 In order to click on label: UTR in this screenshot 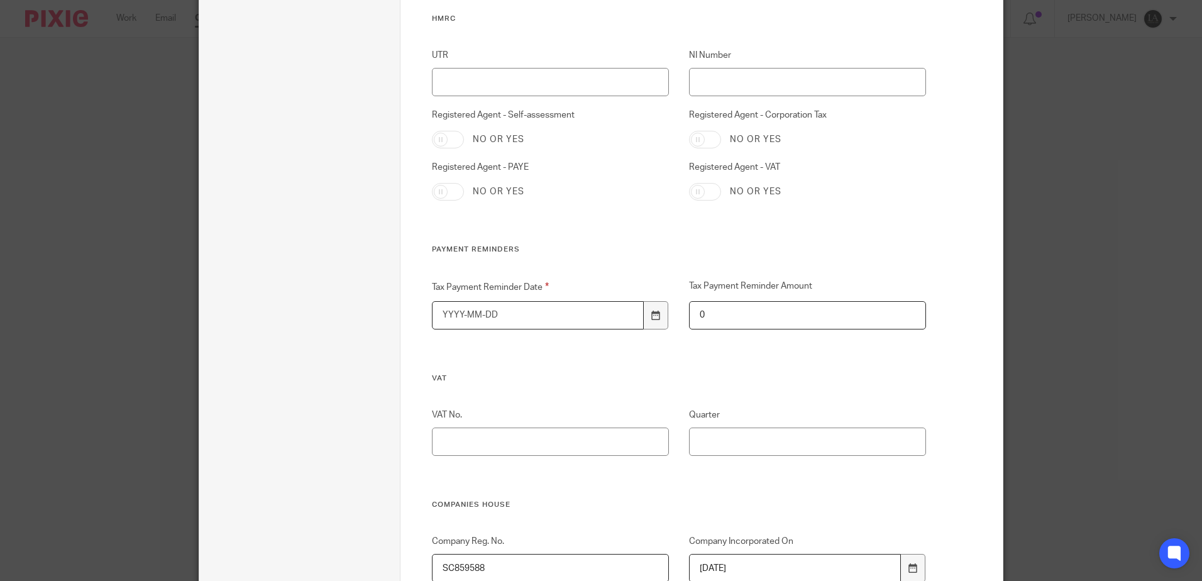, I will do `click(551, 55)`.